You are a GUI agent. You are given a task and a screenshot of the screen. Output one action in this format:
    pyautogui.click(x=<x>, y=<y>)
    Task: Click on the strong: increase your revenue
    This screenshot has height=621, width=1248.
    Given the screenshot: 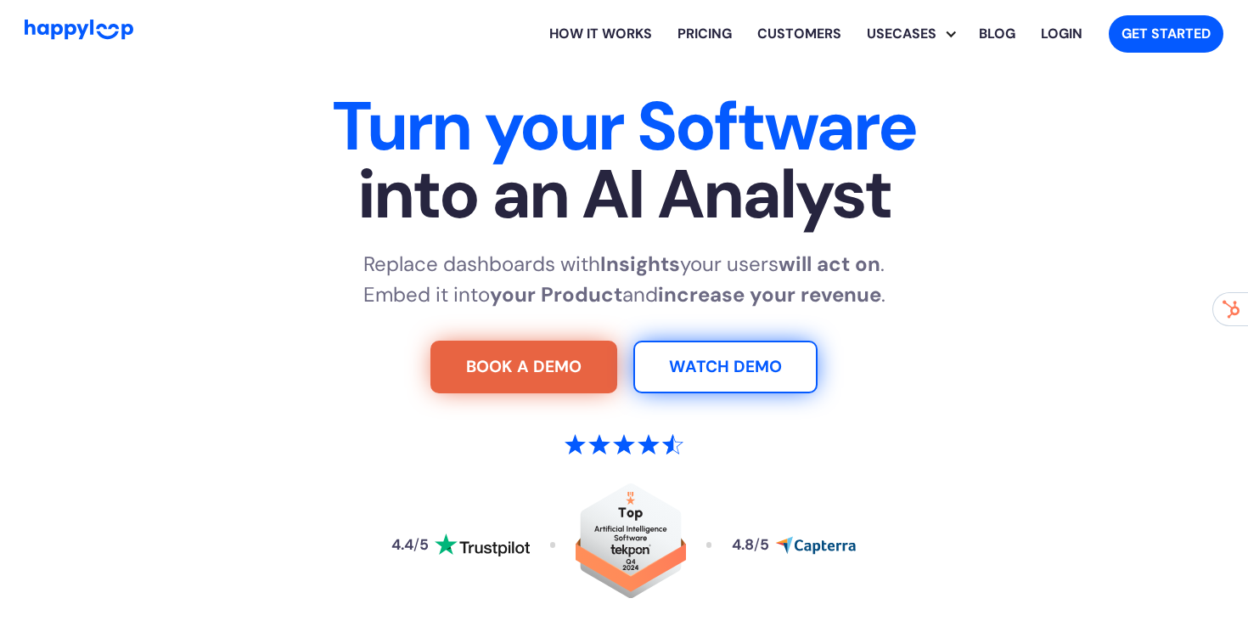 What is the action you would take?
    pyautogui.click(x=769, y=294)
    